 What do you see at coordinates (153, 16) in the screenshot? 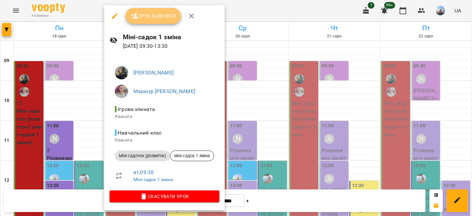
I see `span: Урок відбувся` at bounding box center [153, 16].